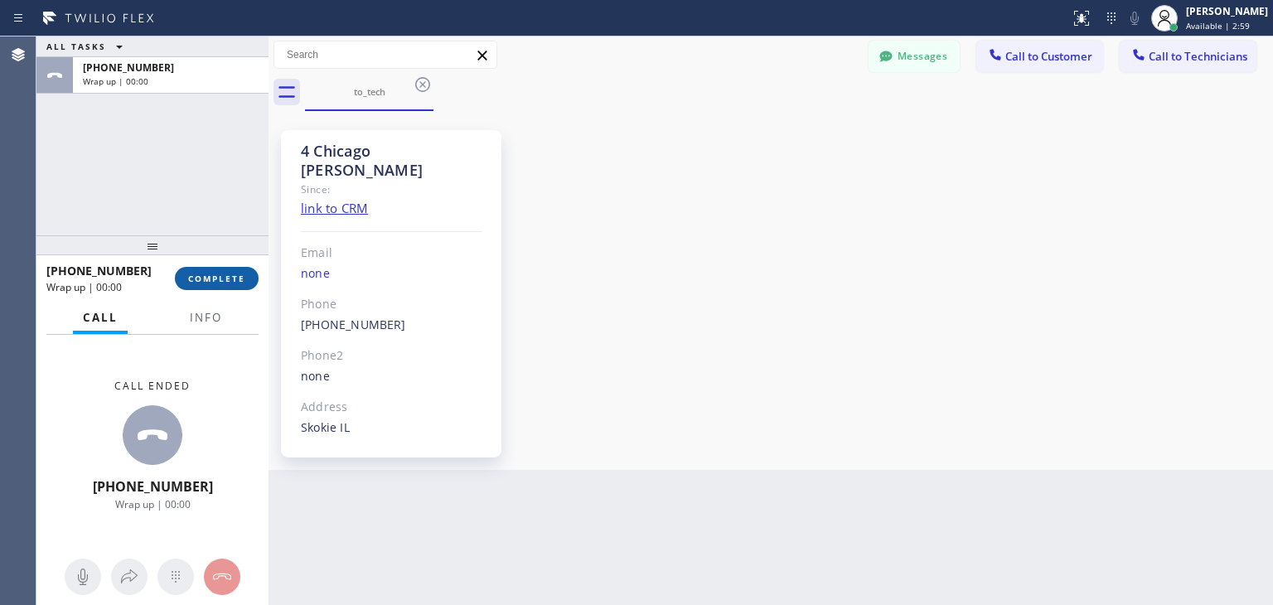  Describe the element at coordinates (1187, 56) in the screenshot. I see `button: Call to Technicians` at that location.